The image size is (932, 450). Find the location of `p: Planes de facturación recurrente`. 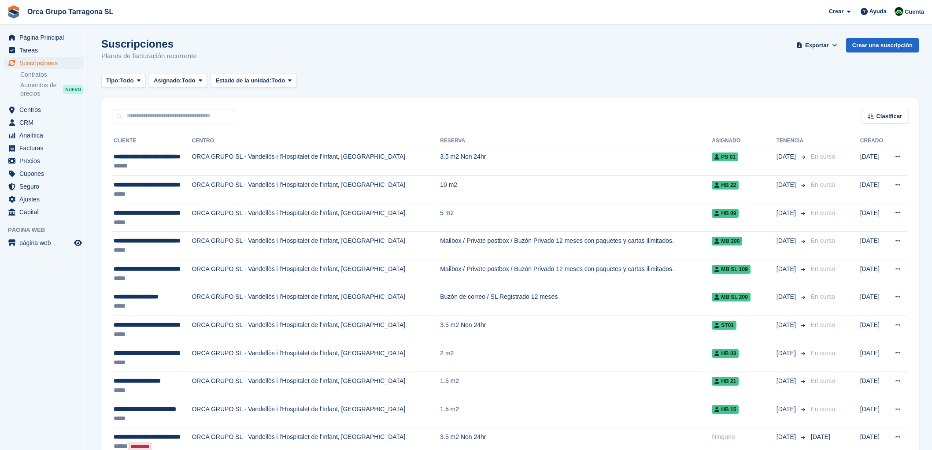

p: Planes de facturación recurrente is located at coordinates (149, 56).